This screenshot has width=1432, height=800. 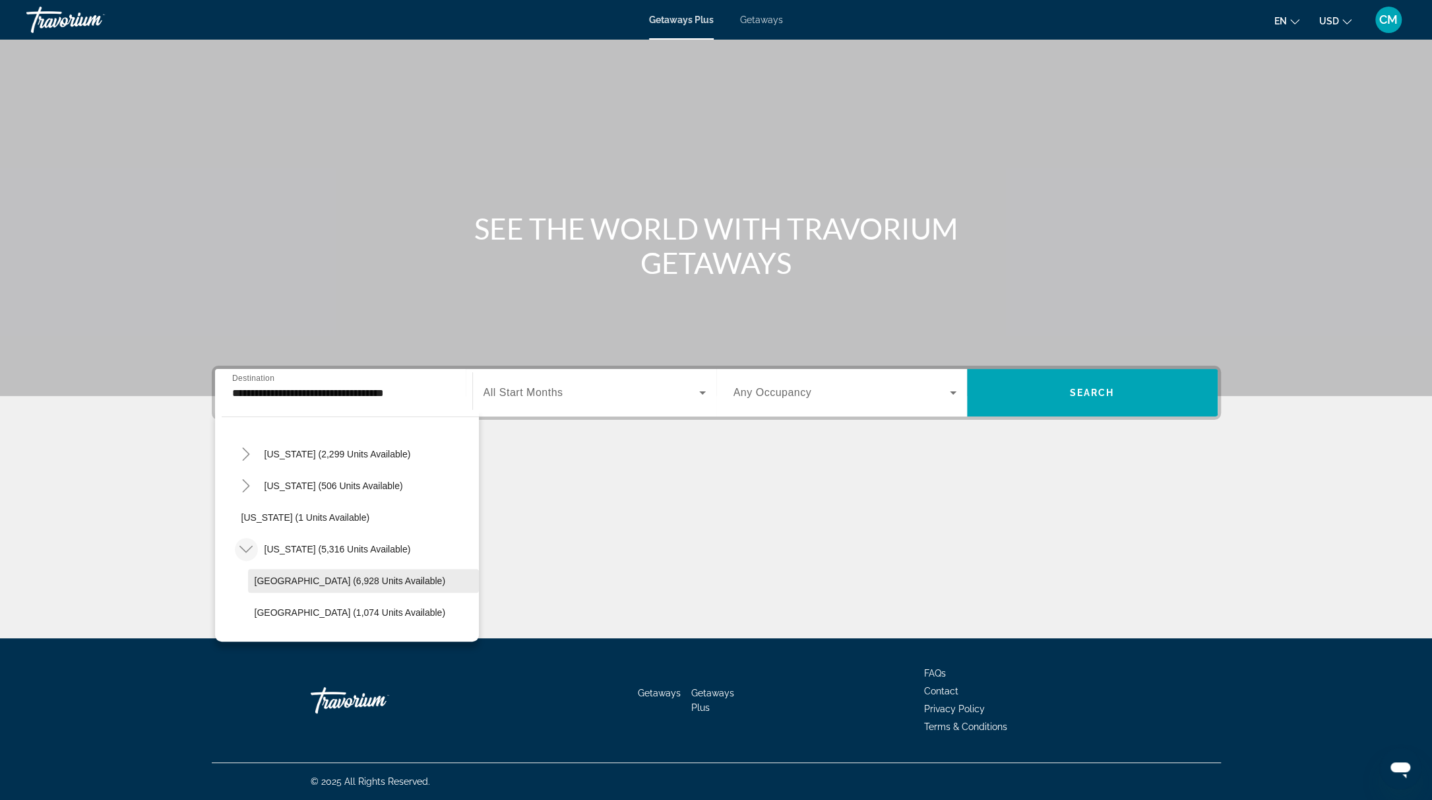 What do you see at coordinates (955, 709) in the screenshot?
I see `span: Privacy Policy` at bounding box center [955, 709].